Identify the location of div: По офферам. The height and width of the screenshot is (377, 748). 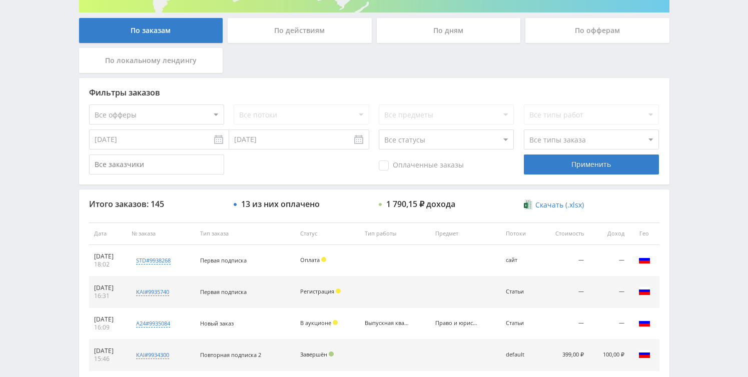
(598, 31).